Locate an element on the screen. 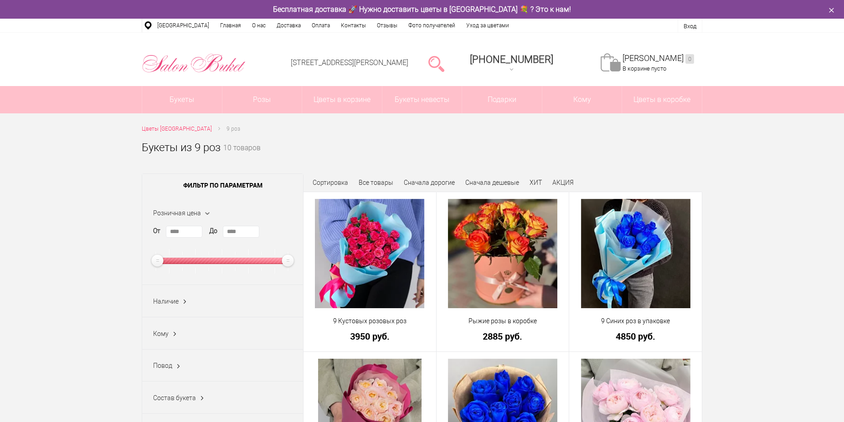 This screenshot has width=844, height=422. span: Розничная цена is located at coordinates (177, 213).